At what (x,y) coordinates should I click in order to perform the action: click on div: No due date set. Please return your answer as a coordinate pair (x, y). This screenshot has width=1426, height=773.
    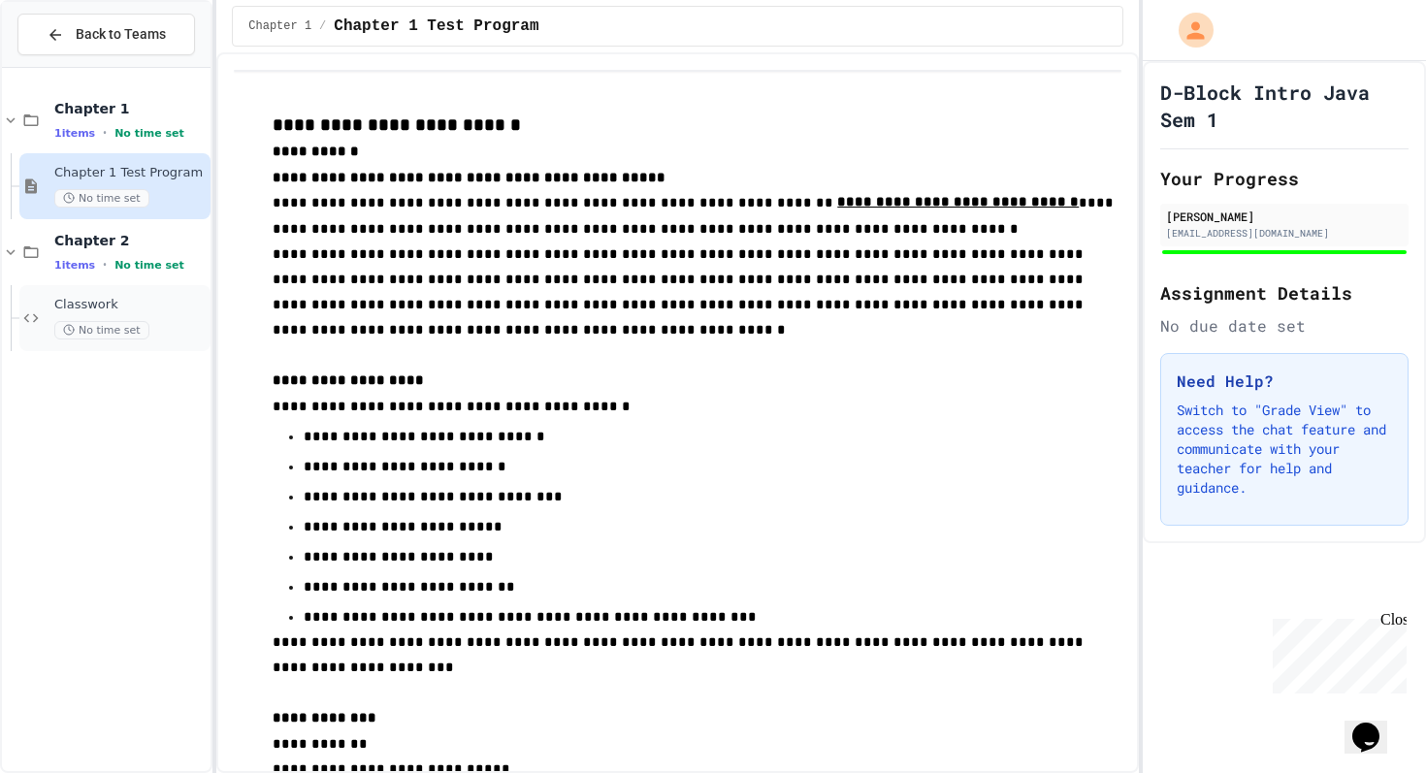
    Looking at the image, I should click on (1284, 326).